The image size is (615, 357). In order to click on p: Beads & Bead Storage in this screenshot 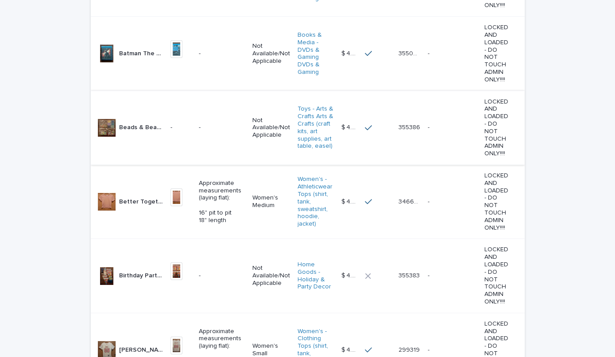, I will do `click(142, 127)`.